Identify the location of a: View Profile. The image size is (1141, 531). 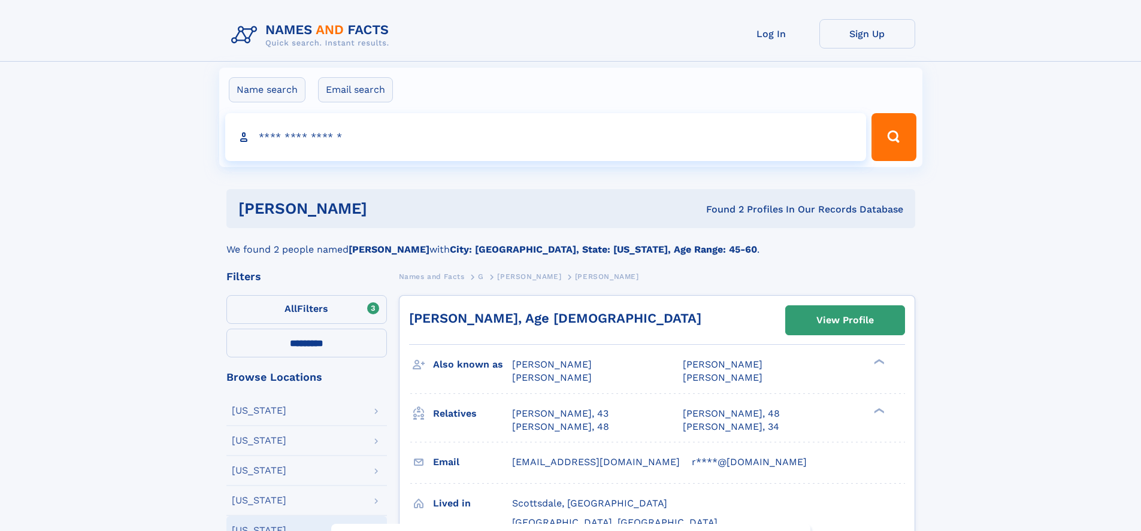
(845, 320).